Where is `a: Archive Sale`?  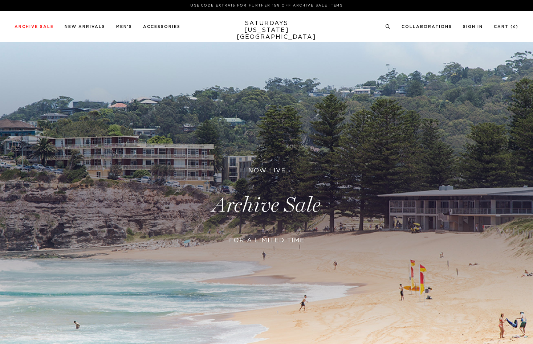
a: Archive Sale is located at coordinates (34, 26).